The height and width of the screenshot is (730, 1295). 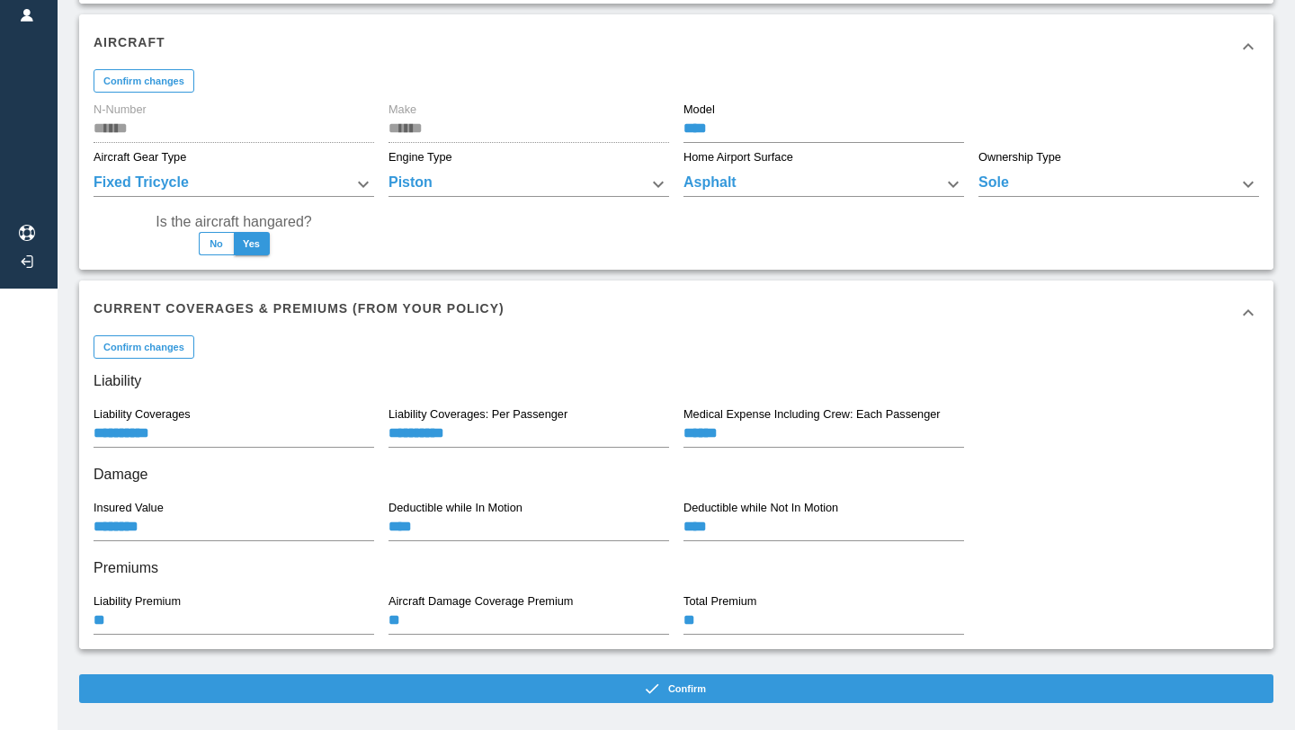 I want to click on label: Engine Type, so click(x=420, y=157).